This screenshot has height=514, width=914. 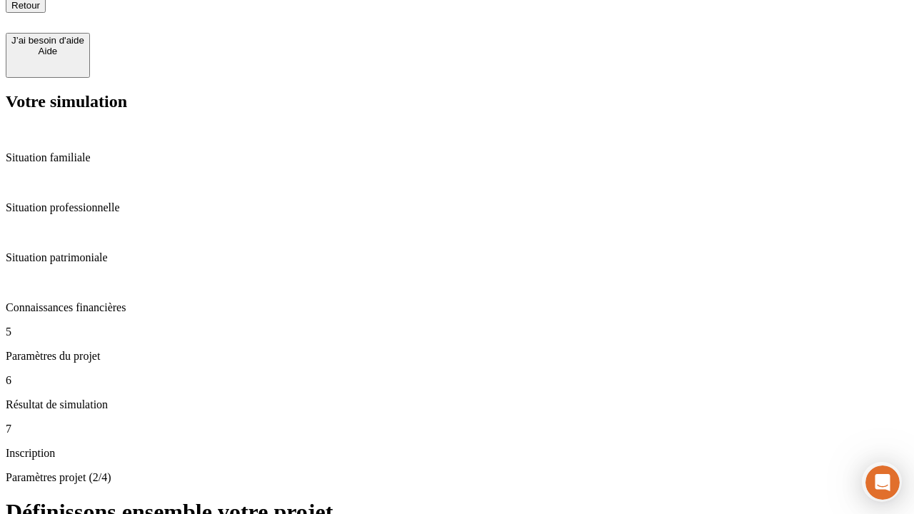 I want to click on p: 6, so click(x=457, y=381).